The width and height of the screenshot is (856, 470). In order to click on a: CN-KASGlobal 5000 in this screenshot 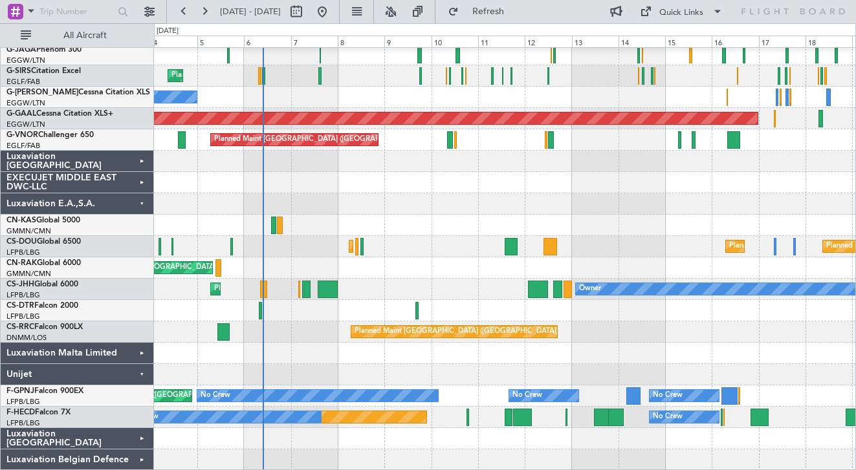, I will do `click(43, 221)`.